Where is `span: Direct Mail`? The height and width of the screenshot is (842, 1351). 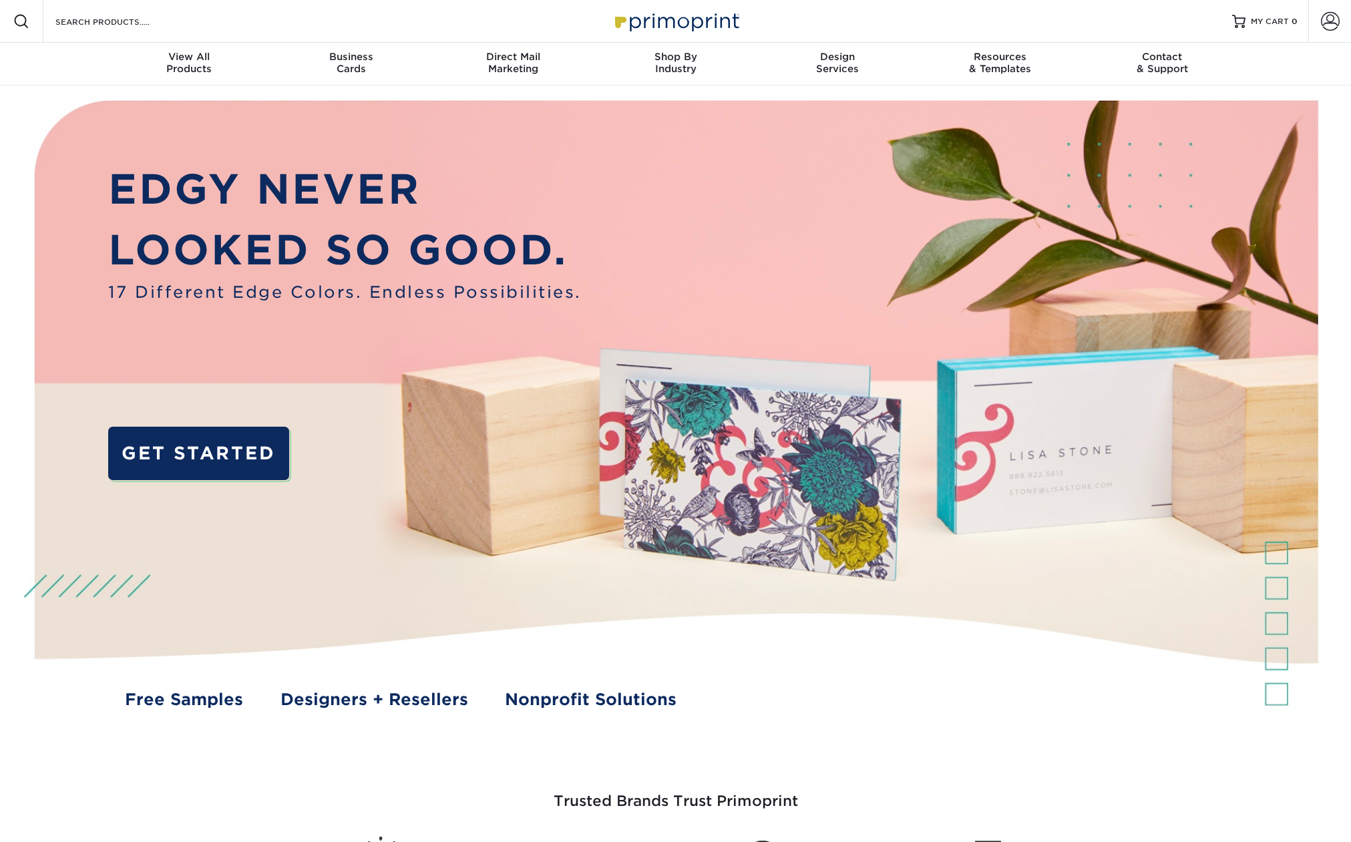
span: Direct Mail is located at coordinates (513, 57).